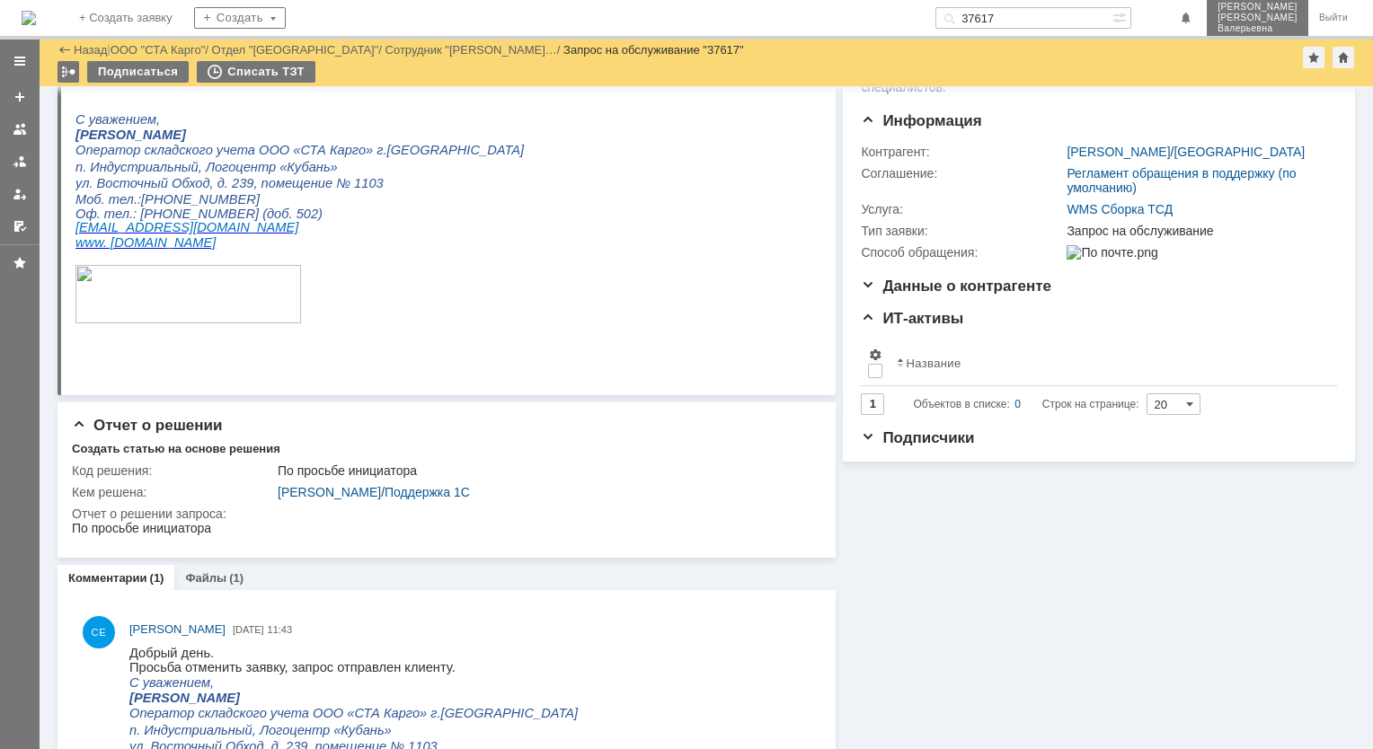 This screenshot has height=749, width=1373. Describe the element at coordinates (653, 49) in the screenshot. I see `div: Запрос на обслуживание "37617"` at that location.